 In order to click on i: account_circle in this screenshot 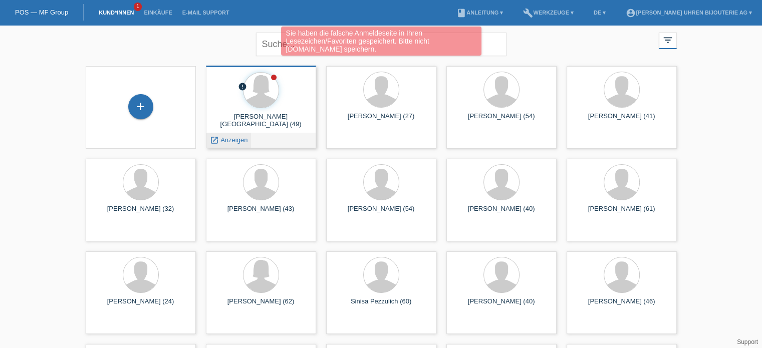, I will do `click(630, 13)`.